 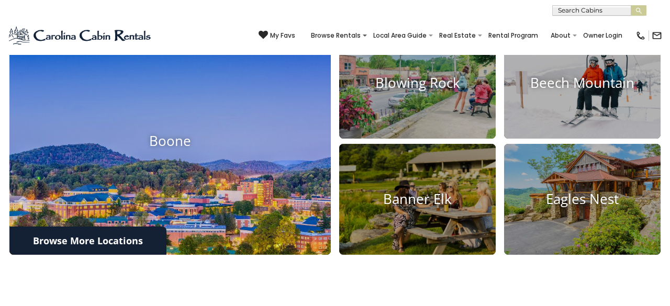 I want to click on a: Browse Rentals, so click(x=335, y=36).